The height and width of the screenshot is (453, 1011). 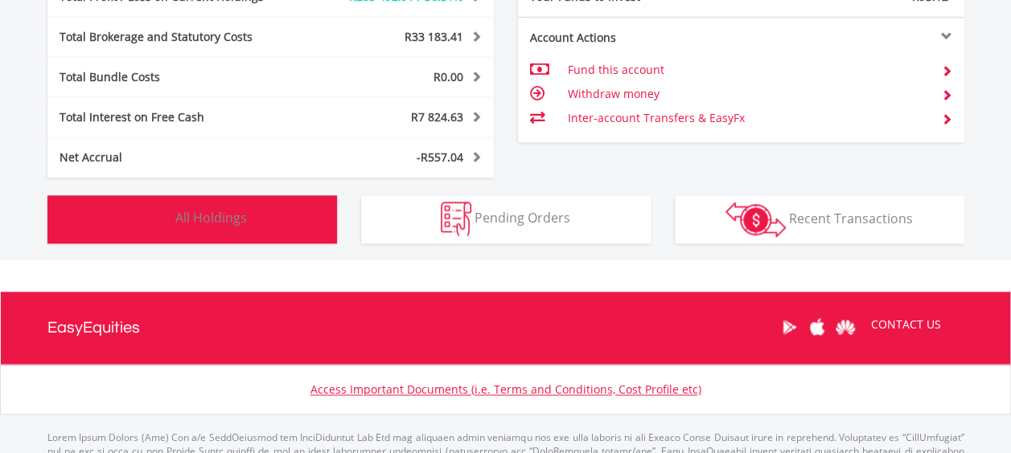 I want to click on div: Total Brokerage and Statutory Costs, so click(x=178, y=37).